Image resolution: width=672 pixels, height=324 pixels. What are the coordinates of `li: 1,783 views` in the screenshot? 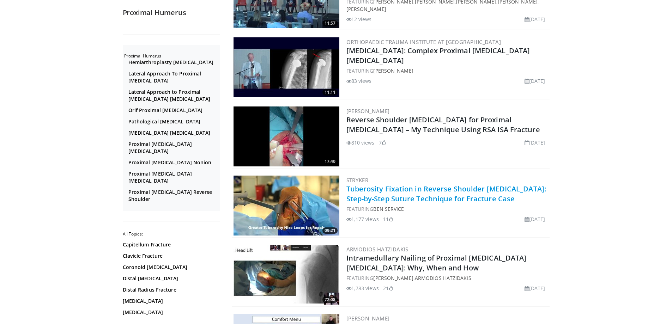 It's located at (363, 288).